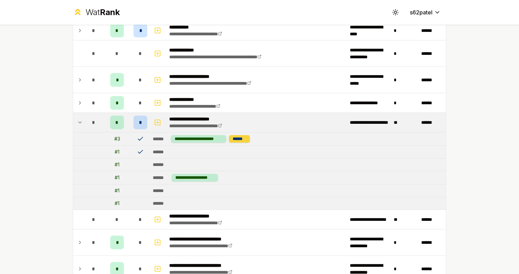 The width and height of the screenshot is (519, 274). I want to click on span: Rank, so click(110, 12).